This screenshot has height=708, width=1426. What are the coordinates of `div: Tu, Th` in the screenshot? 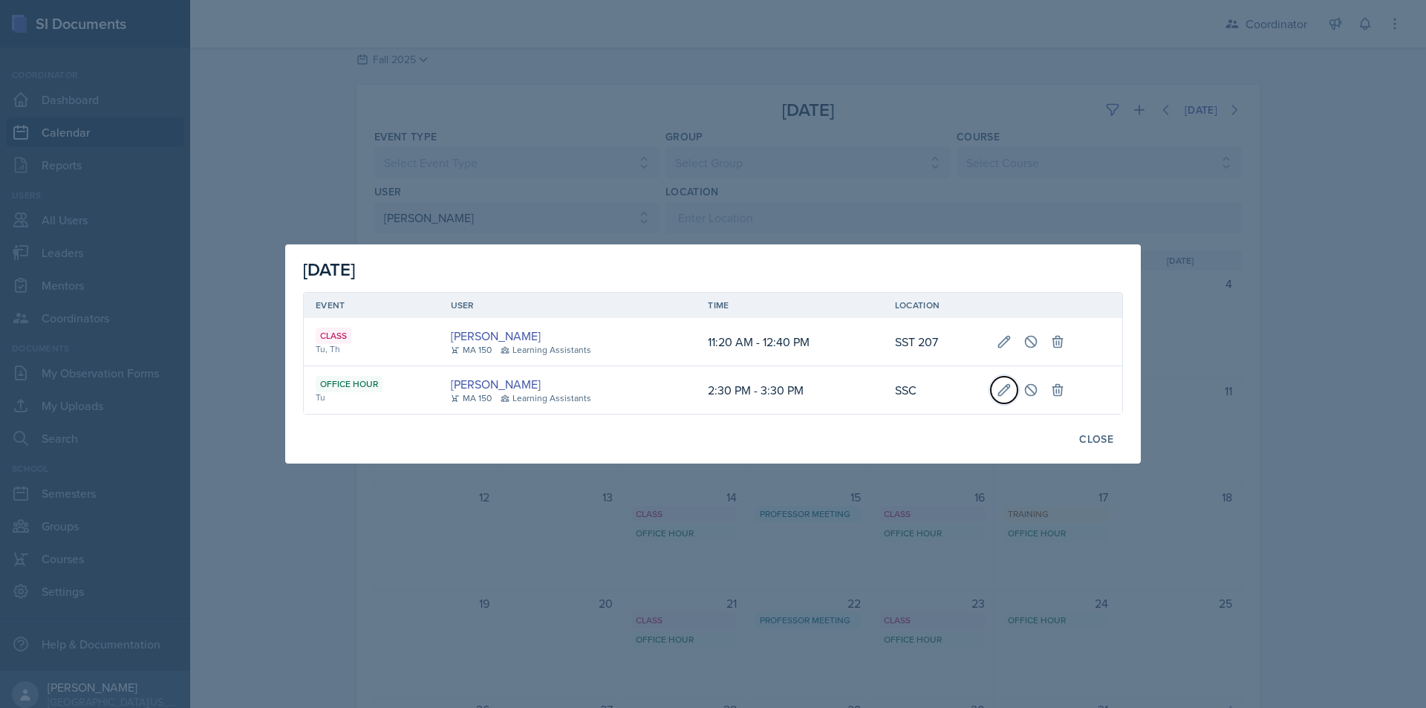 It's located at (371, 349).